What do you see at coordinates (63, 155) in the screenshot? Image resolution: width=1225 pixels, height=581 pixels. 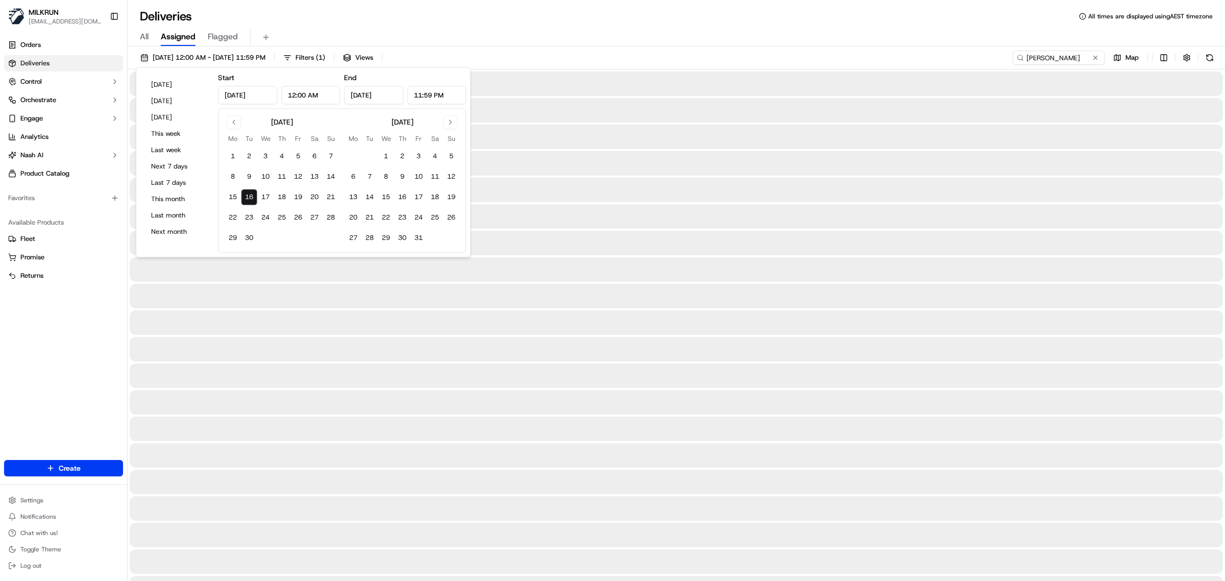 I see `button: Nash AI` at bounding box center [63, 155].